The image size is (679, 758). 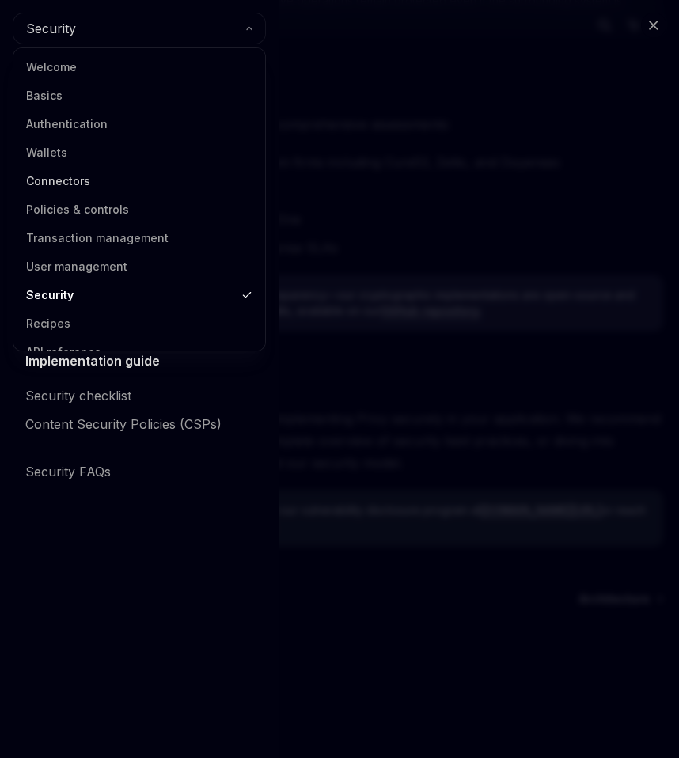 What do you see at coordinates (123, 424) in the screenshot?
I see `div: Content Security Policies (CSPs)` at bounding box center [123, 424].